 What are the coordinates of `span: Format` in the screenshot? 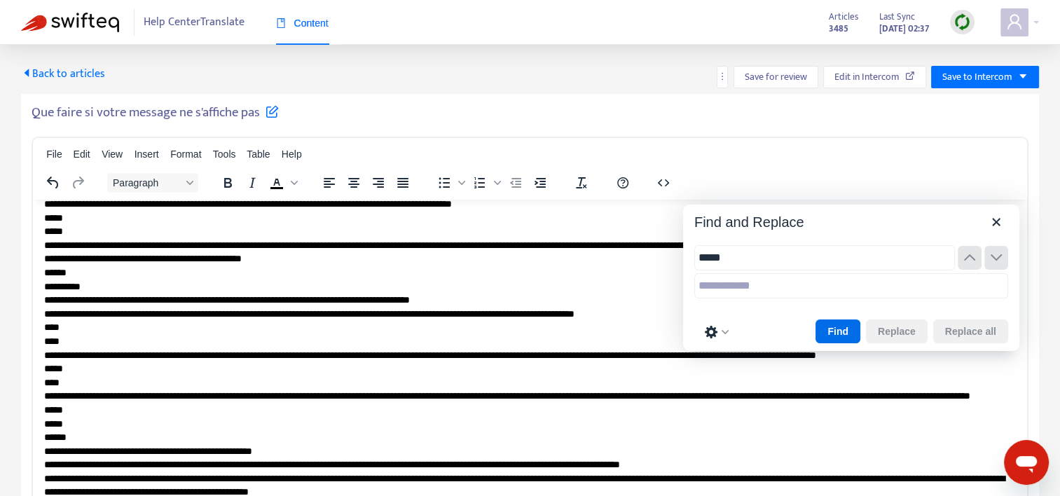 It's located at (186, 154).